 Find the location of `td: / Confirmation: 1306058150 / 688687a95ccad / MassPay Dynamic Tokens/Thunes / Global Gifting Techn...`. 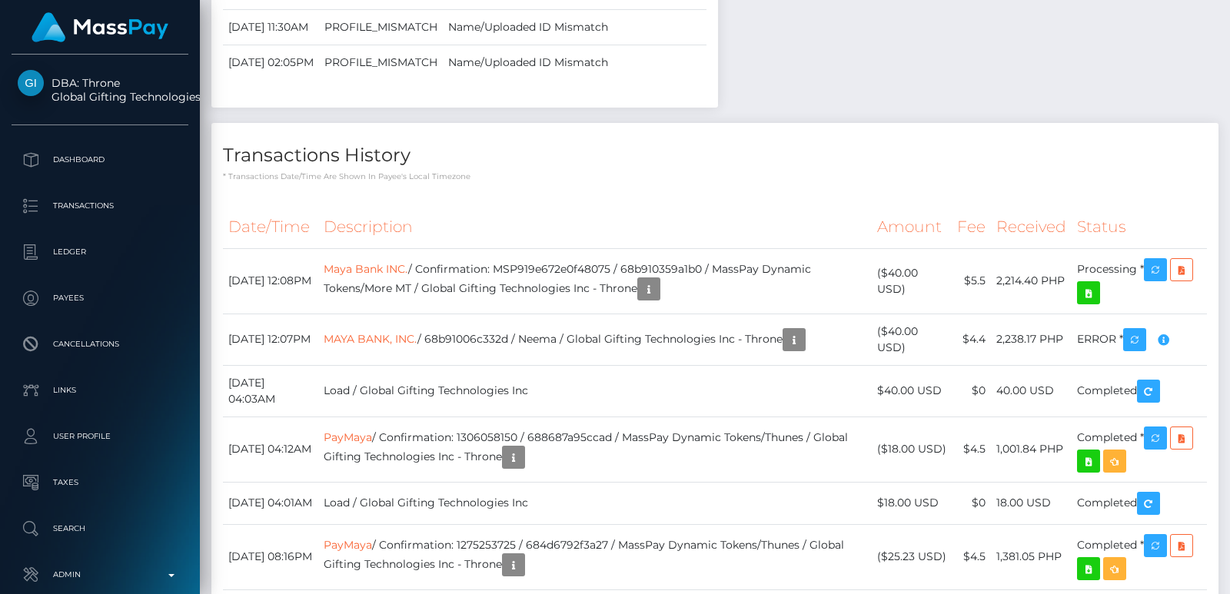

td: / Confirmation: 1306058150 / 688687a95ccad / MassPay Dynamic Tokens/Thunes / Global Gifting Techn... is located at coordinates (594, 449).